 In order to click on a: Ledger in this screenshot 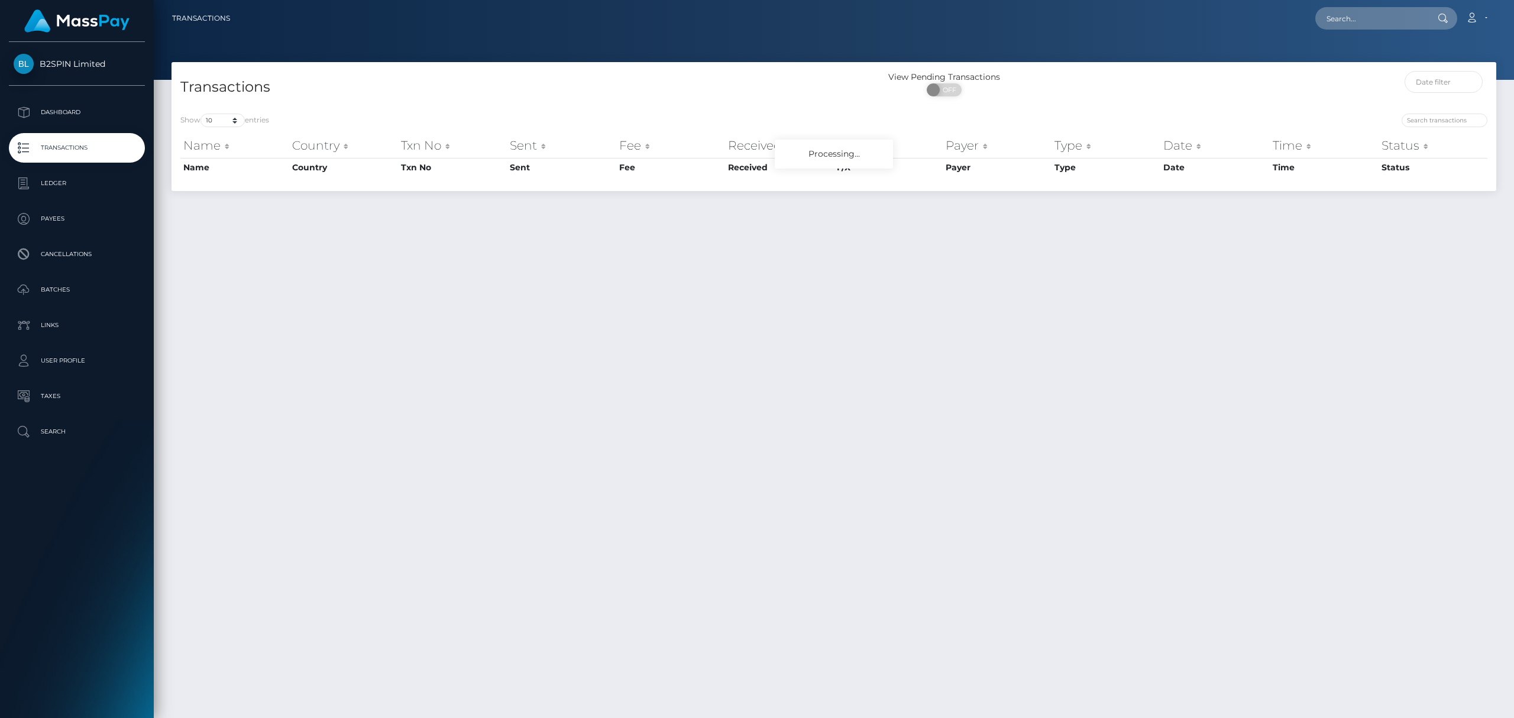, I will do `click(77, 183)`.